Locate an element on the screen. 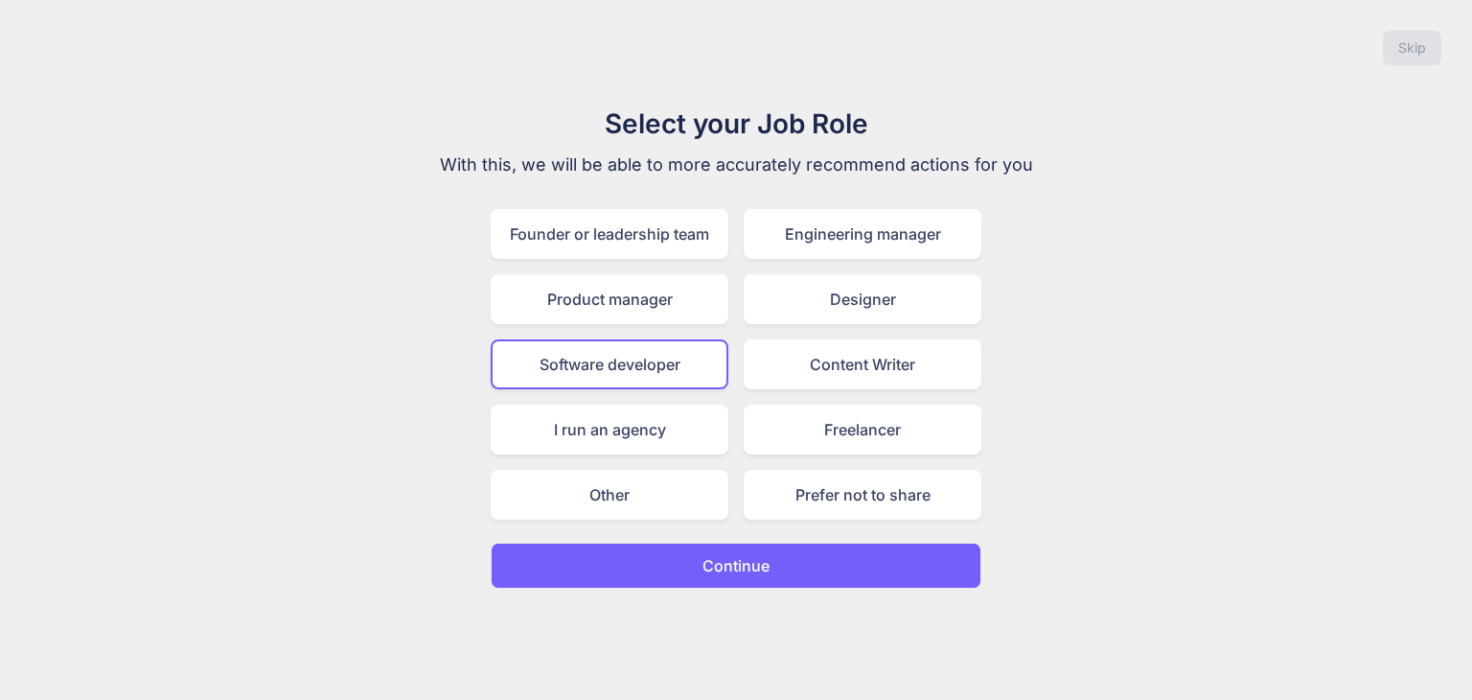  div: Prefer not to share is located at coordinates (863, 495).